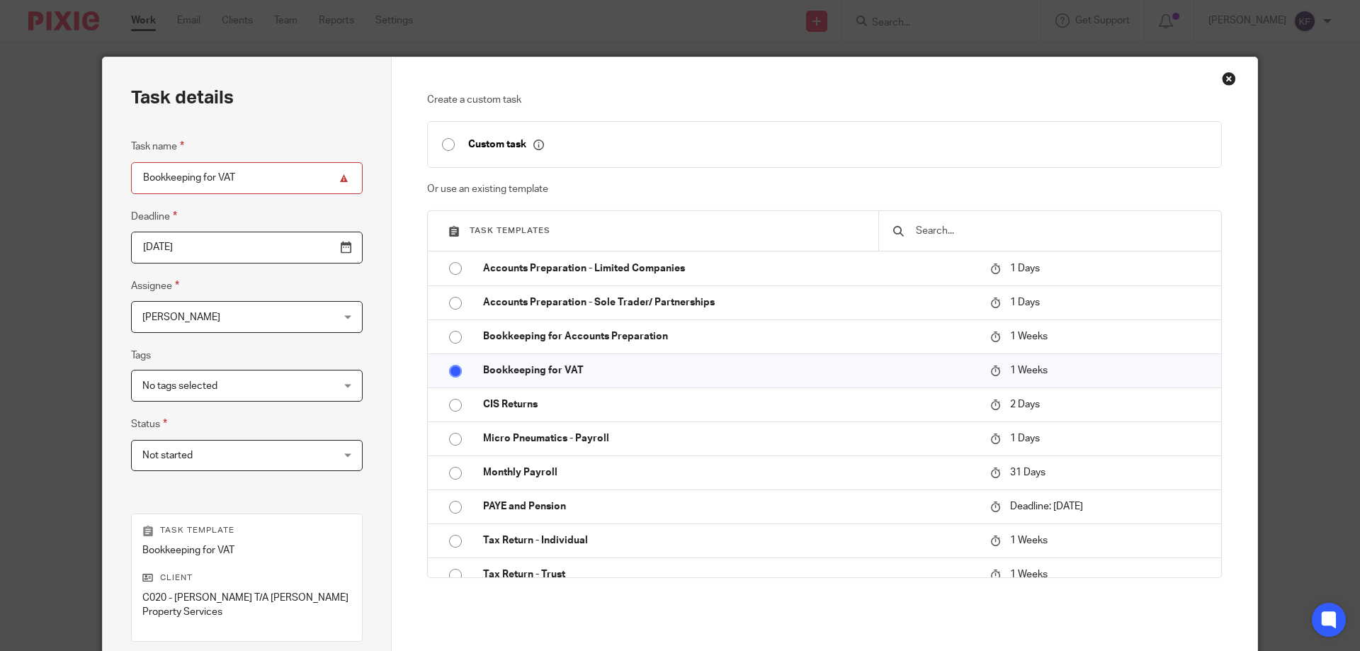 This screenshot has height=651, width=1360. What do you see at coordinates (182, 98) in the screenshot?
I see `h2: Task details` at bounding box center [182, 98].